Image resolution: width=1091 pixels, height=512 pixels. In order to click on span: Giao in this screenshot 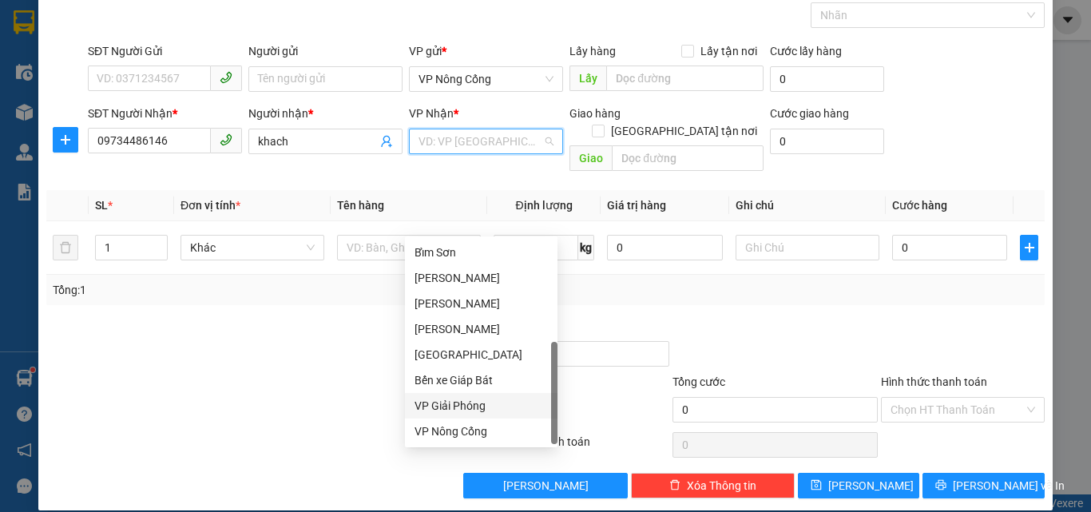, I will do `click(590, 158)`.